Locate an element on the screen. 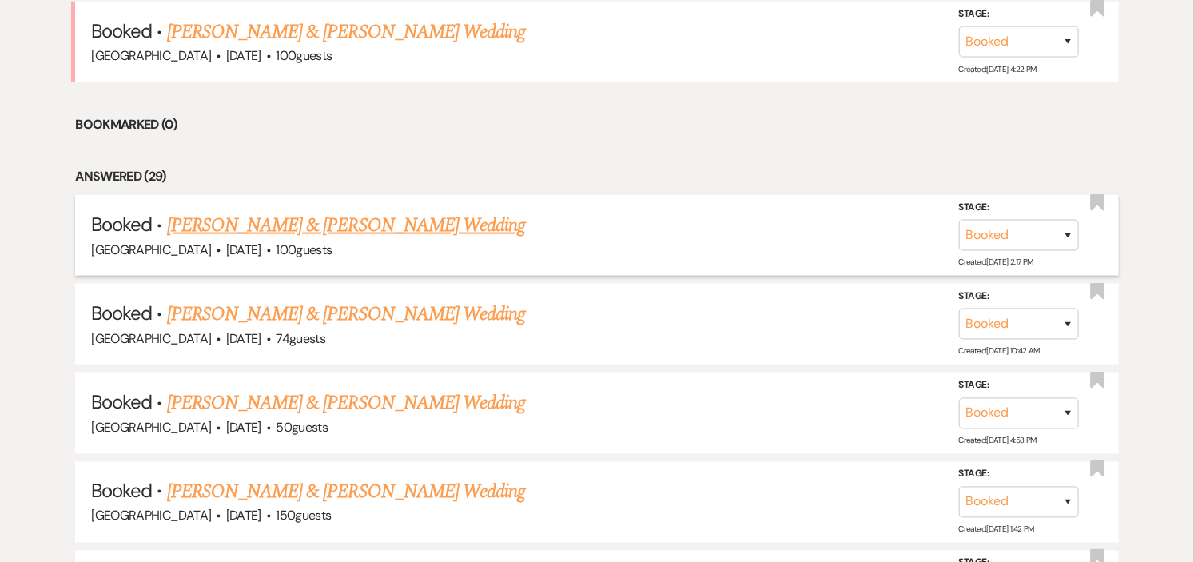 The width and height of the screenshot is (1194, 562). span: 50 guests is located at coordinates (301, 427).